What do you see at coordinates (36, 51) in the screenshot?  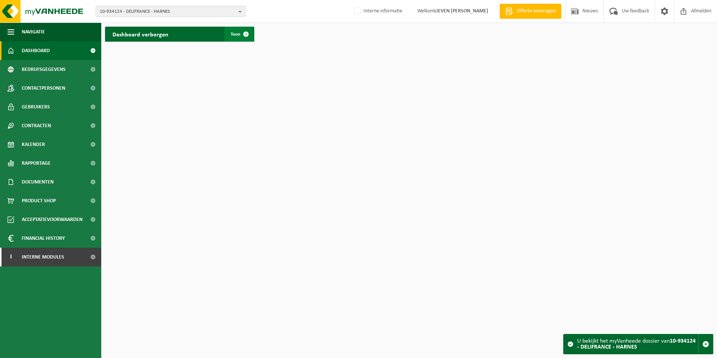 I see `span: Dashboard` at bounding box center [36, 51].